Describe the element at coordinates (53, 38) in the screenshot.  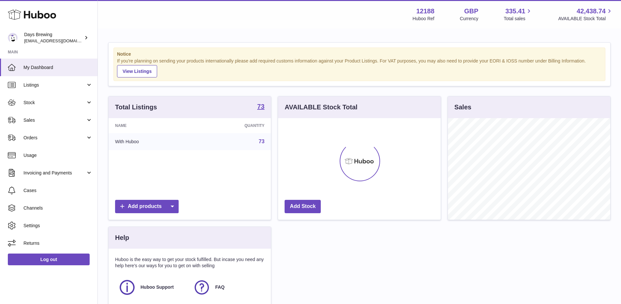
I see `div: Days Brewing` at that location.